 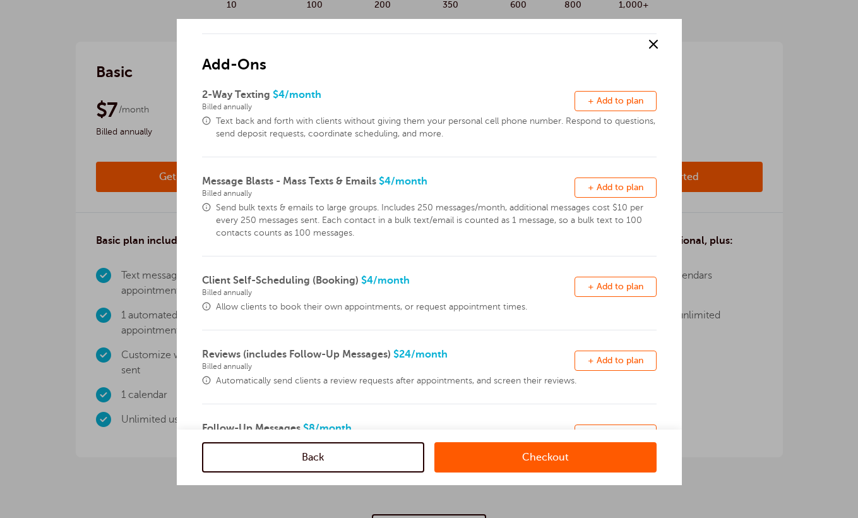 What do you see at coordinates (546, 457) in the screenshot?
I see `a: Checkout` at bounding box center [546, 457].